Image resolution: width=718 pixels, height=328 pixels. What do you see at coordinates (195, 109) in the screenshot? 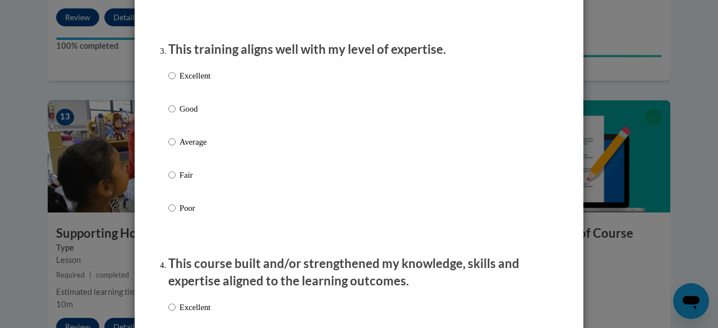
I see `p: Good` at bounding box center [195, 109].